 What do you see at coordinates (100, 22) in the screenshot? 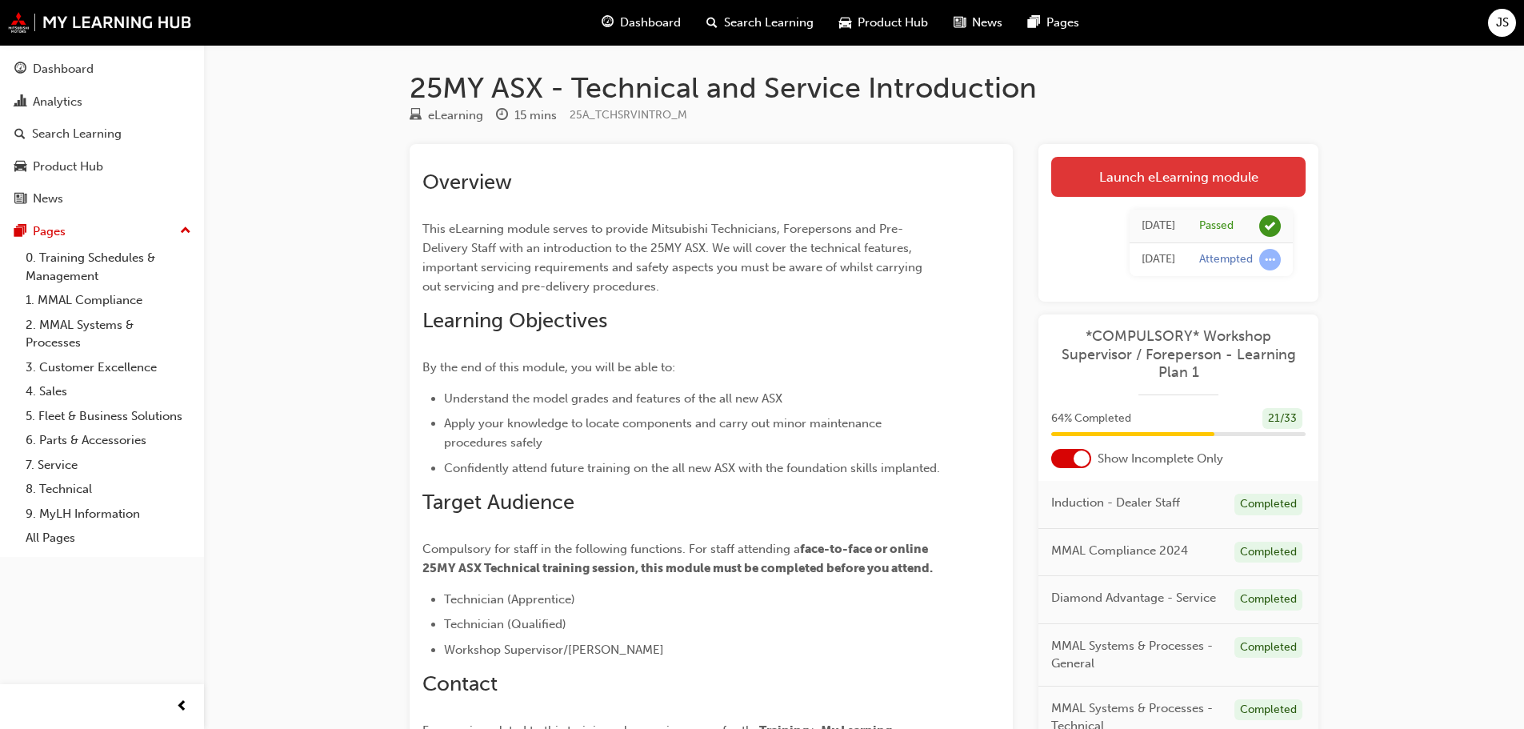
I see `a: mmal` at bounding box center [100, 22].